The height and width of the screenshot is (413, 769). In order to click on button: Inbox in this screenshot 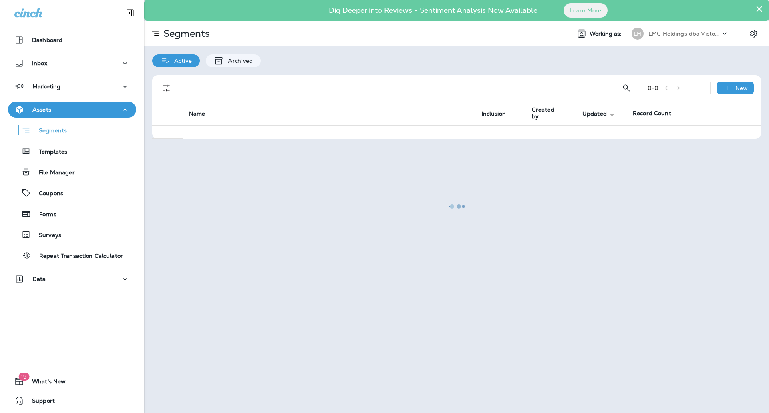, I will do `click(72, 63)`.